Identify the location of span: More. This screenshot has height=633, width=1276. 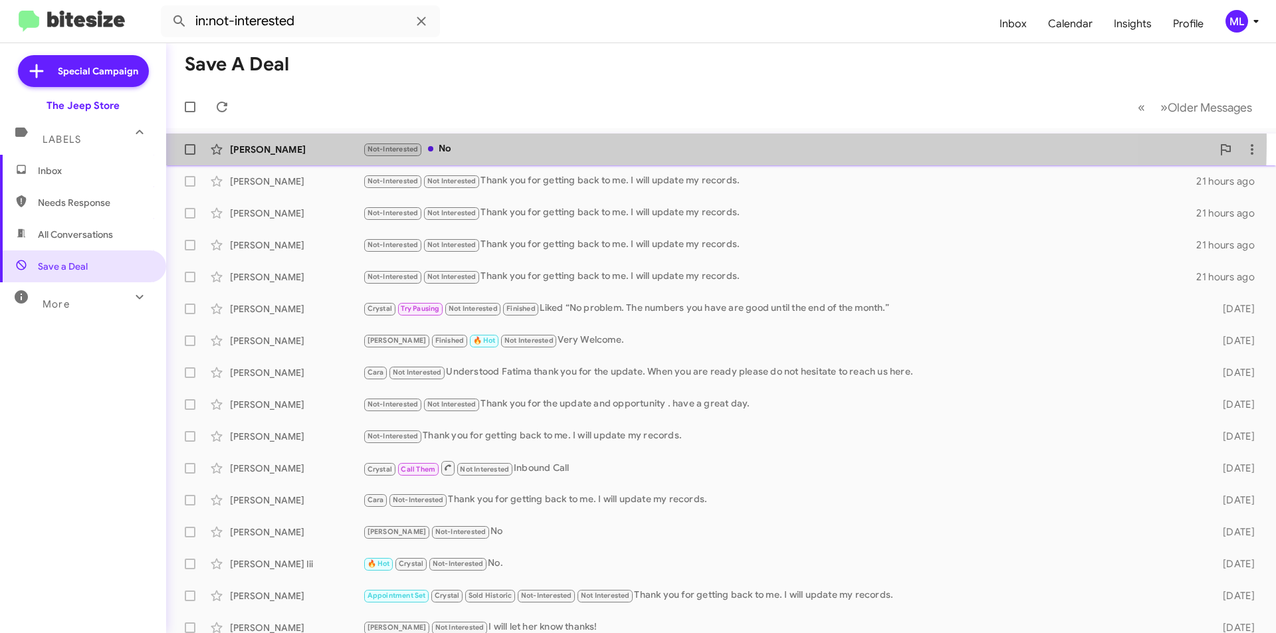
(56, 304).